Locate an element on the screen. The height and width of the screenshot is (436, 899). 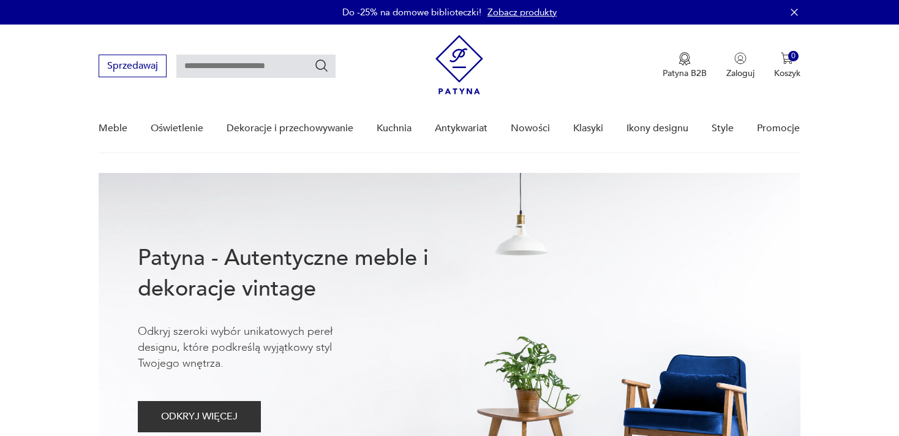
button: ODKRYJ WIĘCEJ is located at coordinates (199, 416).